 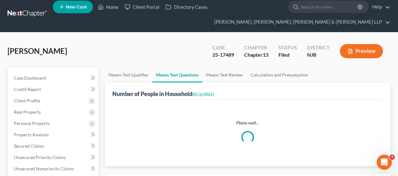 I want to click on input: Search by name..., so click(x=329, y=7).